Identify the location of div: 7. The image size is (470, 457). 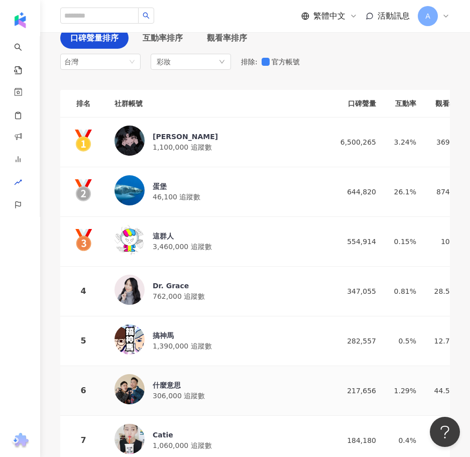
(83, 440).